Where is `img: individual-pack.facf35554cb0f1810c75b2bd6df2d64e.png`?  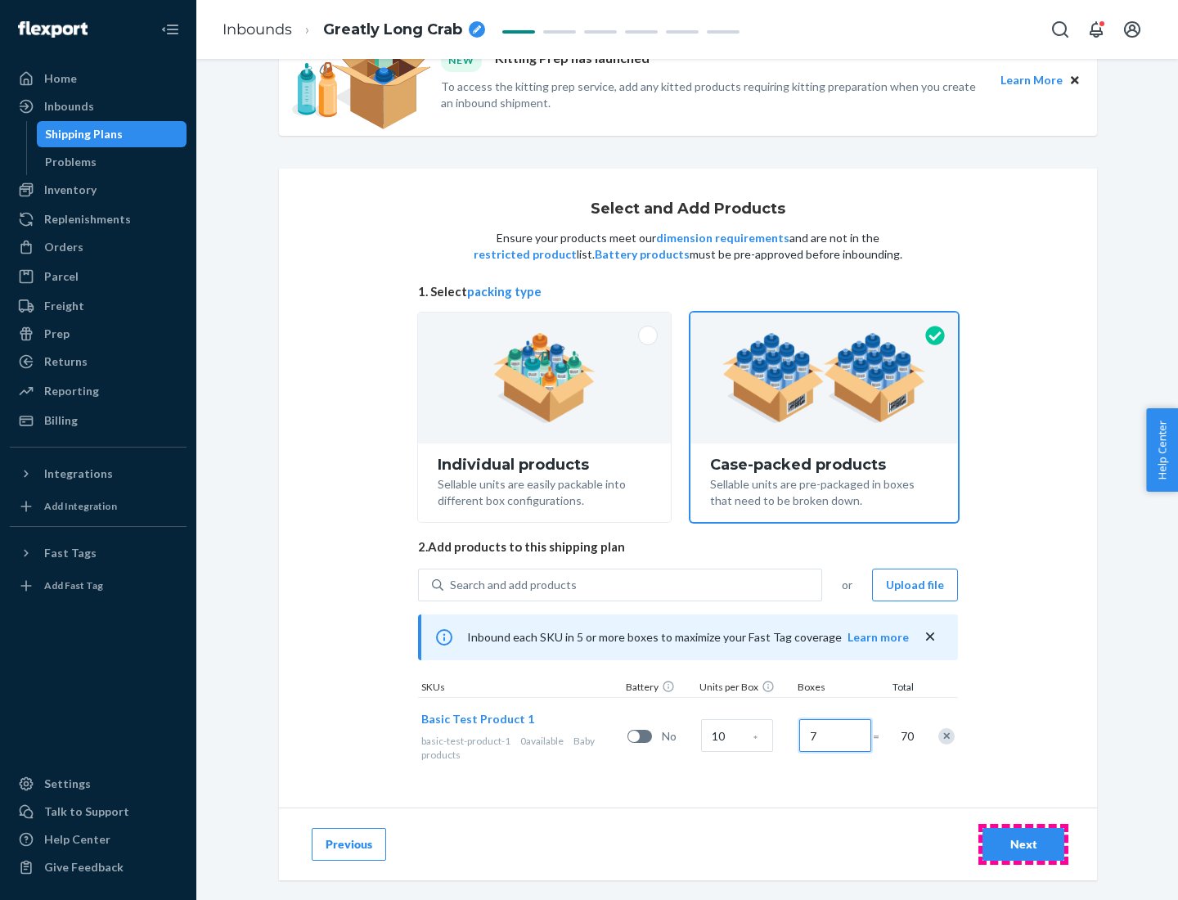
img: individual-pack.facf35554cb0f1810c75b2bd6df2d64e.png is located at coordinates (544, 378).